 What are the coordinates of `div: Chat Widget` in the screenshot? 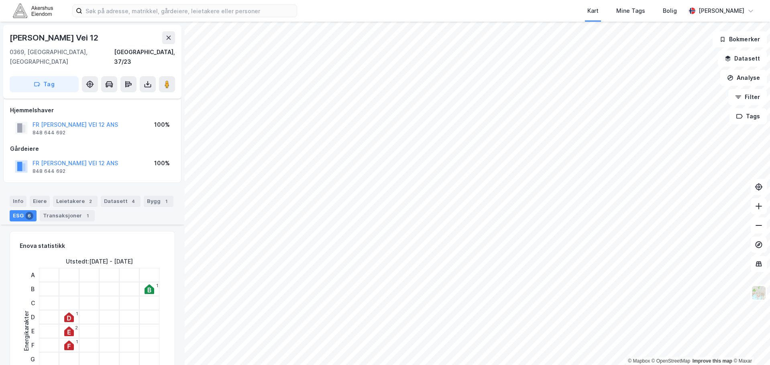 It's located at (750, 346).